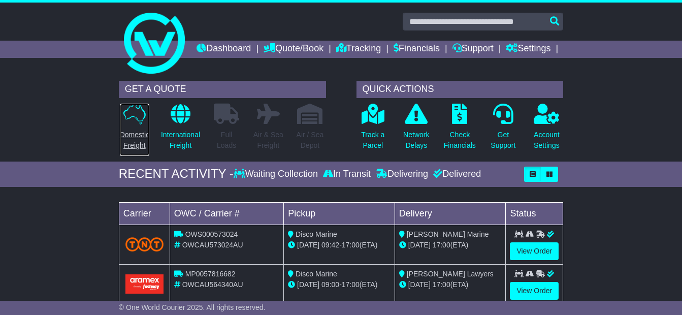 The height and width of the screenshot is (315, 682). What do you see at coordinates (330, 284) in the screenshot?
I see `span: 09:00` at bounding box center [330, 284].